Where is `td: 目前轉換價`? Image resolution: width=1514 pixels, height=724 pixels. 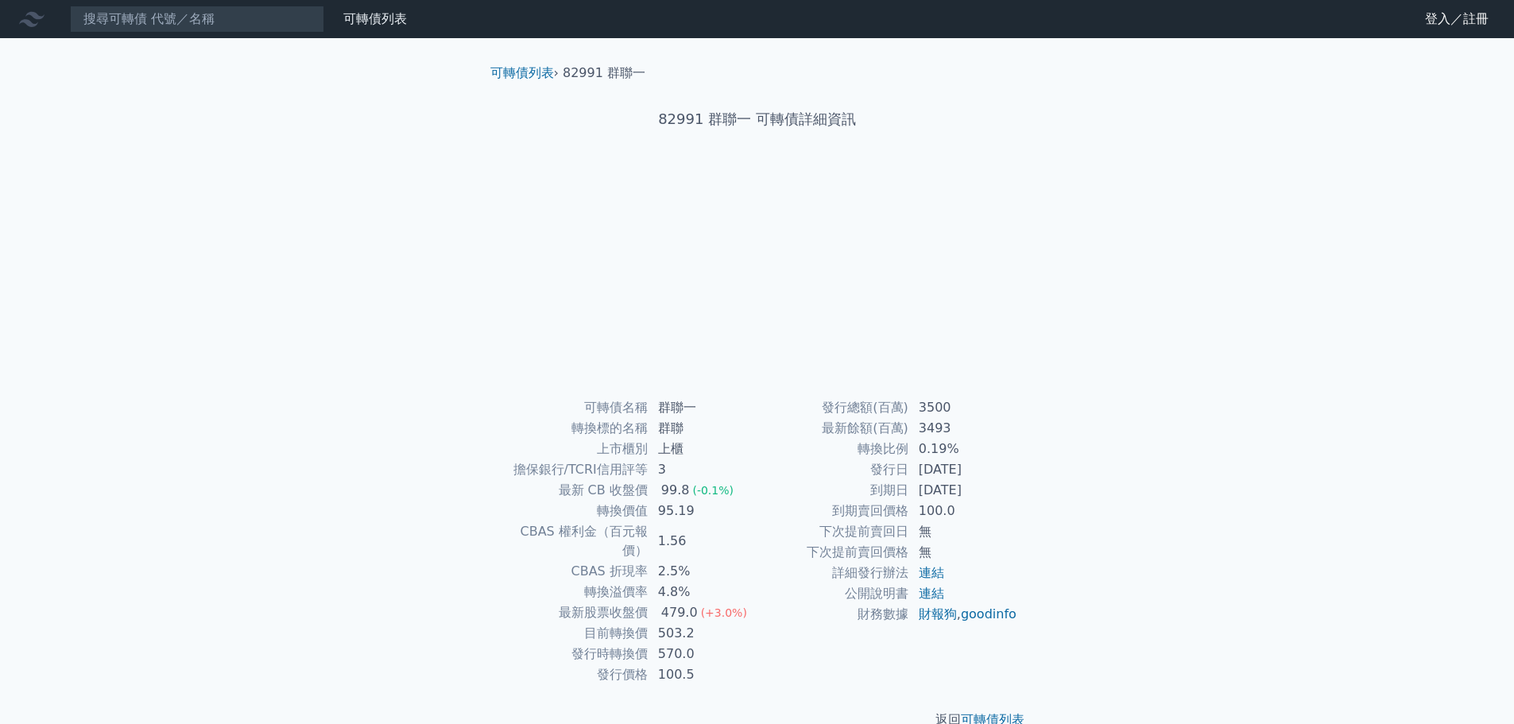
td: 目前轉換價 is located at coordinates (572, 634).